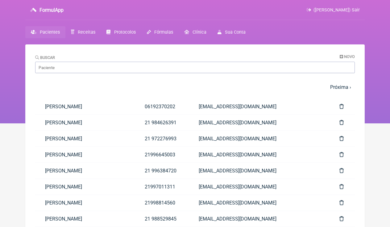 This screenshot has height=227, width=390. I want to click on a: Clínica, so click(195, 32).